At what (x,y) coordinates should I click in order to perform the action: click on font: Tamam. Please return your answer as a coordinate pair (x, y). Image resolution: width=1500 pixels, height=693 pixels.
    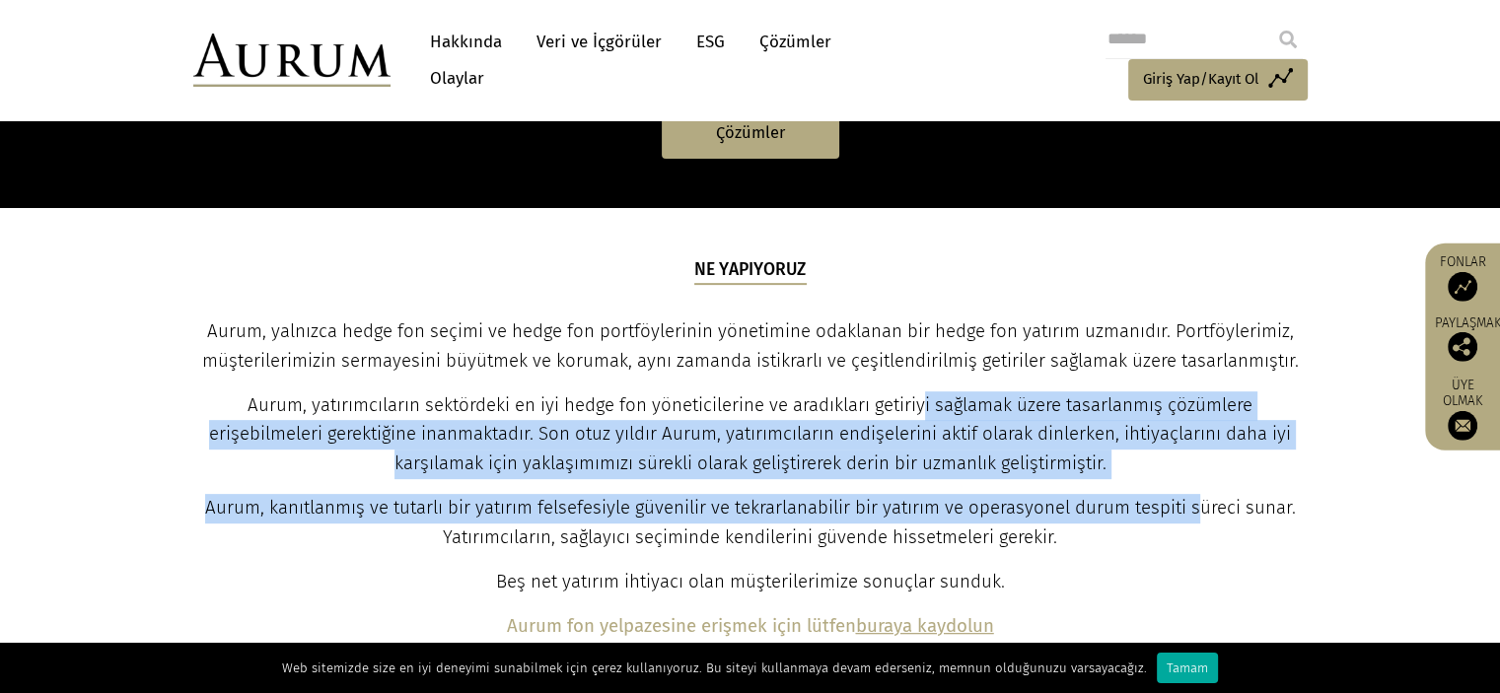
    Looking at the image, I should click on (1187, 667).